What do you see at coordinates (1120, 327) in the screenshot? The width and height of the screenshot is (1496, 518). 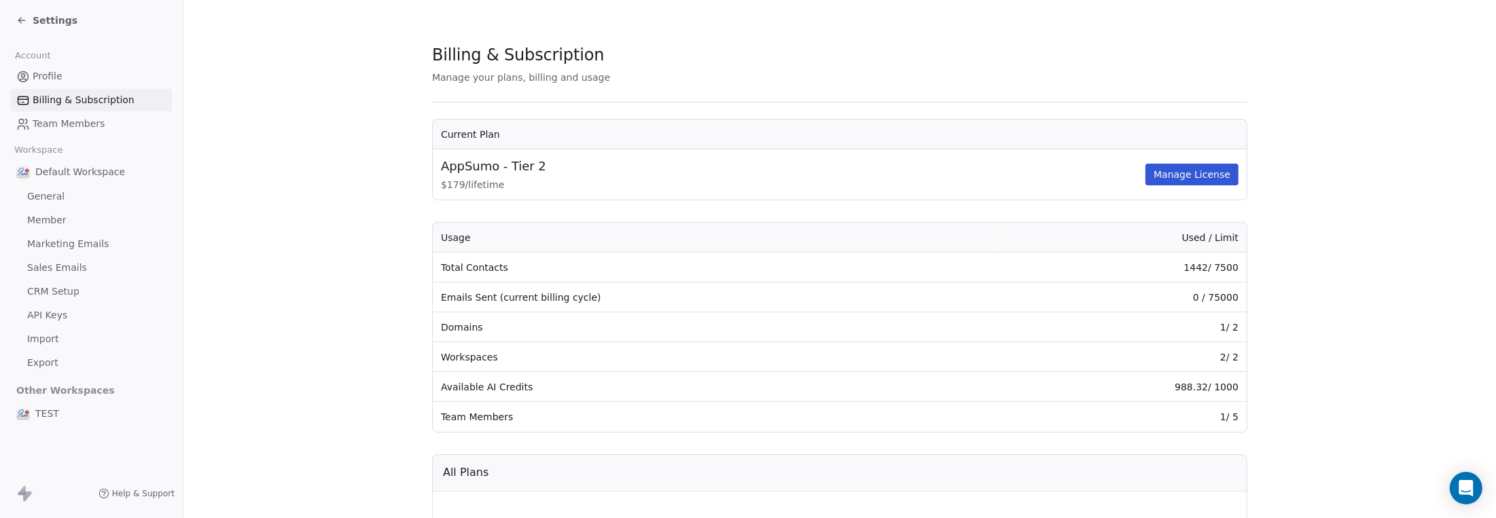 I see `td: 1 / 2` at bounding box center [1120, 327].